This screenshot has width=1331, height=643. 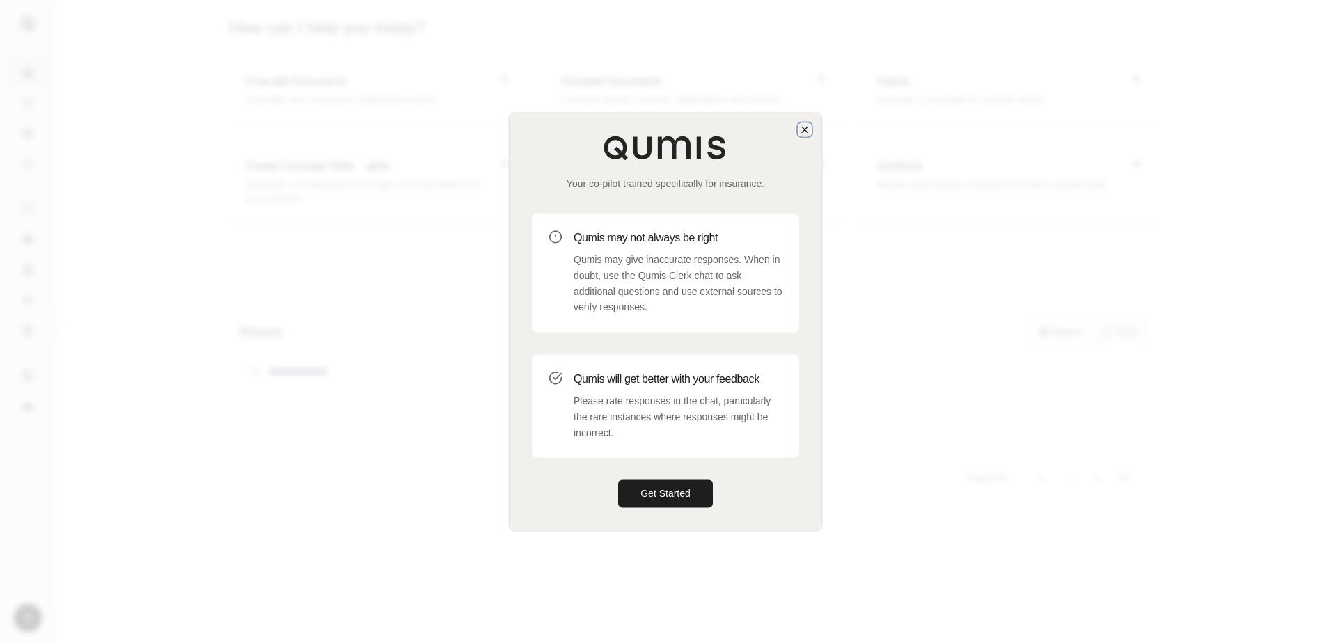 What do you see at coordinates (678, 283) in the screenshot?
I see `p: Qumis may give inaccurate responses. When in doubt, use the Qumis Clerk chat to ask additional qu...` at bounding box center [678, 283].